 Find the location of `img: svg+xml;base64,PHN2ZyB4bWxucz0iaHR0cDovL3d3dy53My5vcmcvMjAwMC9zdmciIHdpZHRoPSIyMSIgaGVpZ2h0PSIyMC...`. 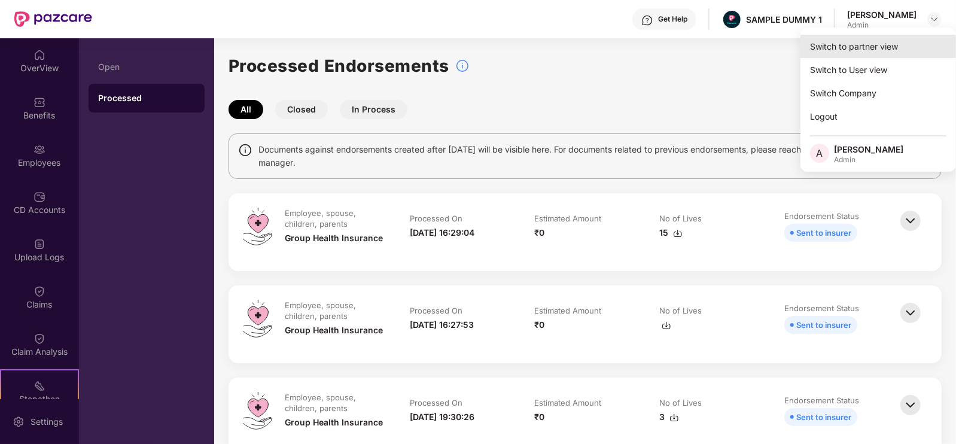

img: svg+xml;base64,PHN2ZyB4bWxucz0iaHR0cDovL3d3dy53My5vcmcvMjAwMC9zdmciIHdpZHRoPSIyMSIgaGVpZ2h0PSIyMC... is located at coordinates (39, 386).